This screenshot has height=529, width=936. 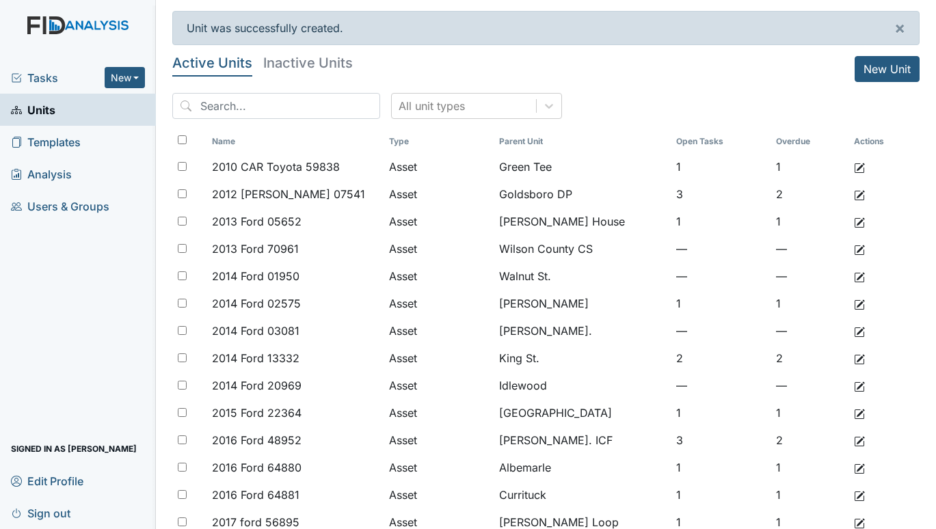 What do you see at coordinates (256, 386) in the screenshot?
I see `span: 2014 Ford 20969` at bounding box center [256, 386].